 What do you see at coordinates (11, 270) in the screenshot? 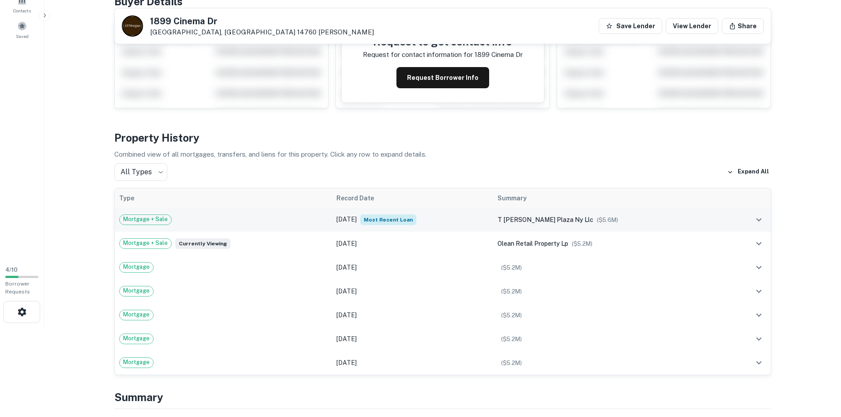
I see `span: 4 / 10` at bounding box center [11, 270].